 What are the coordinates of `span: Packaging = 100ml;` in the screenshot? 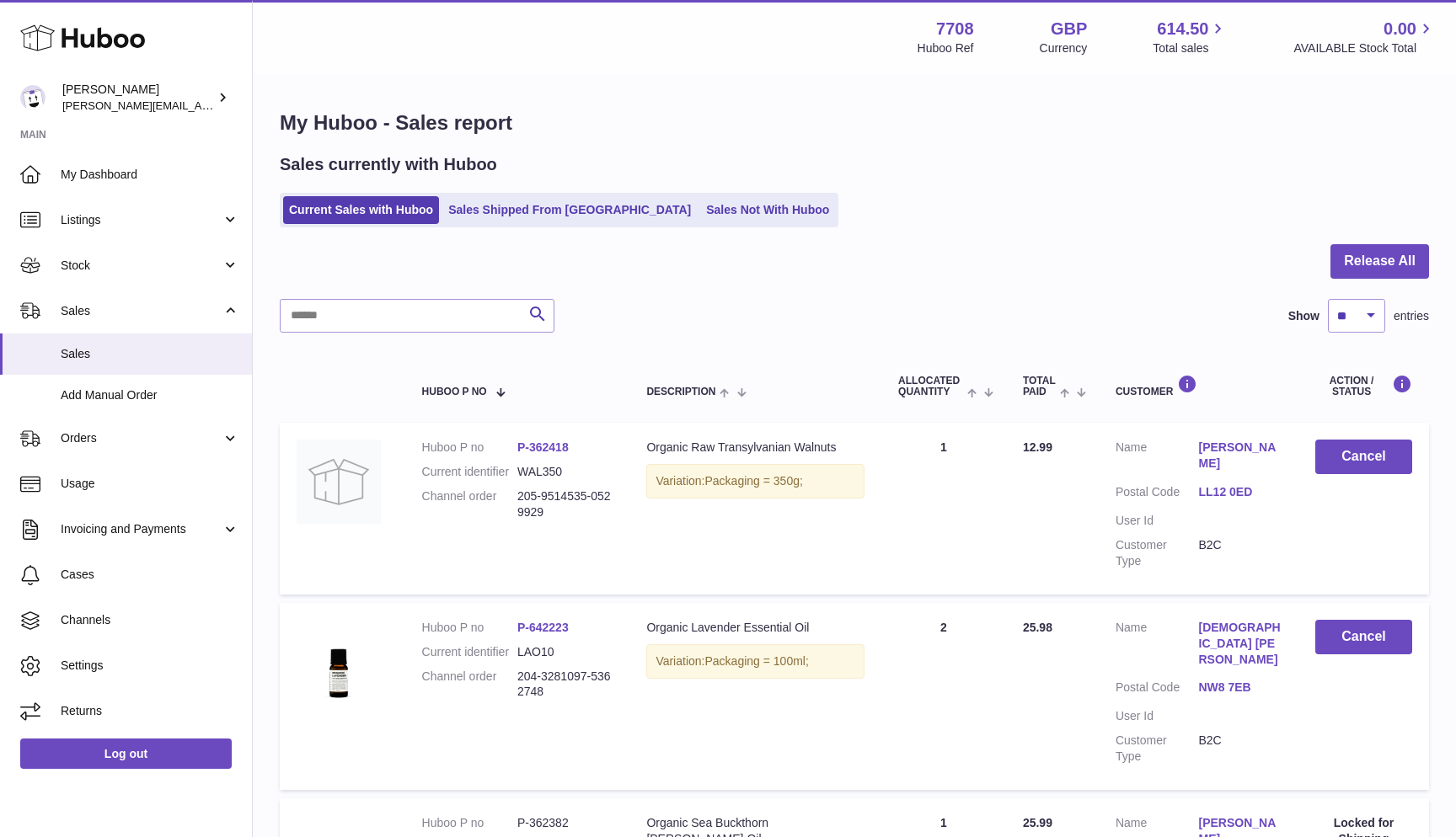 It's located at (756, 661).